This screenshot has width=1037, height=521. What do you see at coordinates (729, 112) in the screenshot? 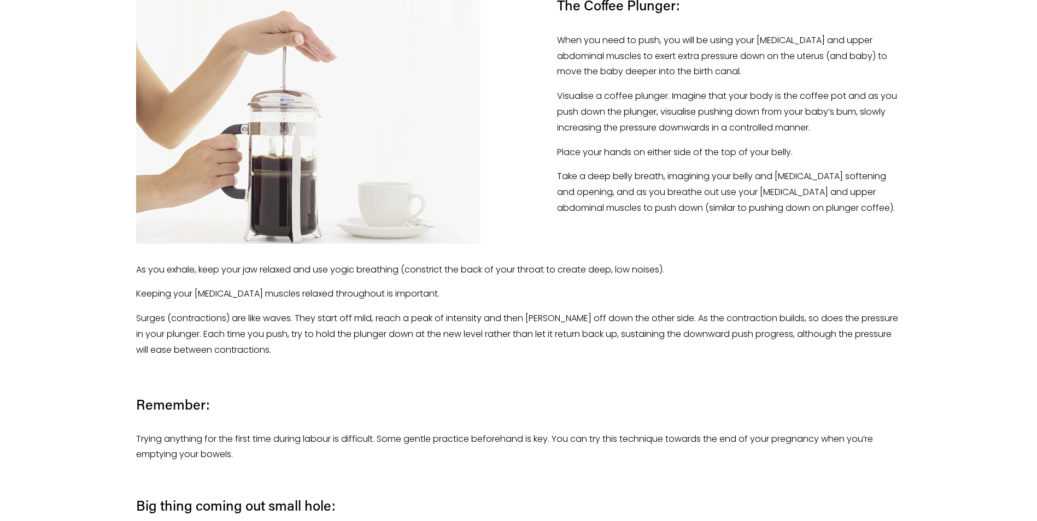
I see `p: Visualise a coffee plunger. Imagine that your body is the coffee pot and as you push down the plu...` at bounding box center [729, 112].